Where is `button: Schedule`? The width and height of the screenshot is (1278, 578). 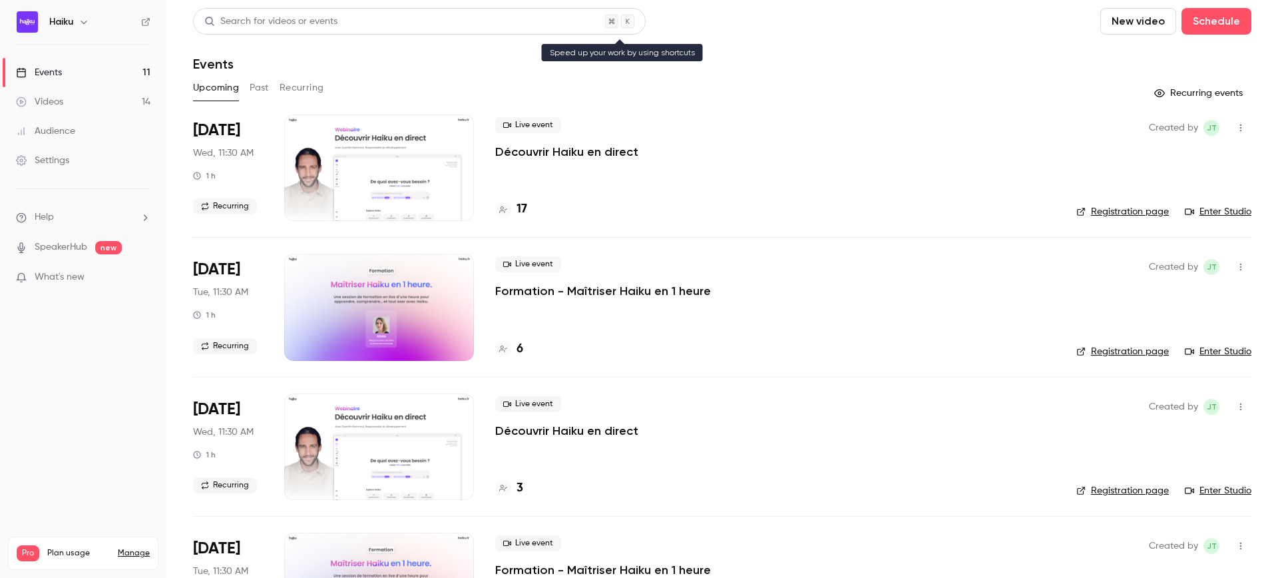 button: Schedule is located at coordinates (1216, 21).